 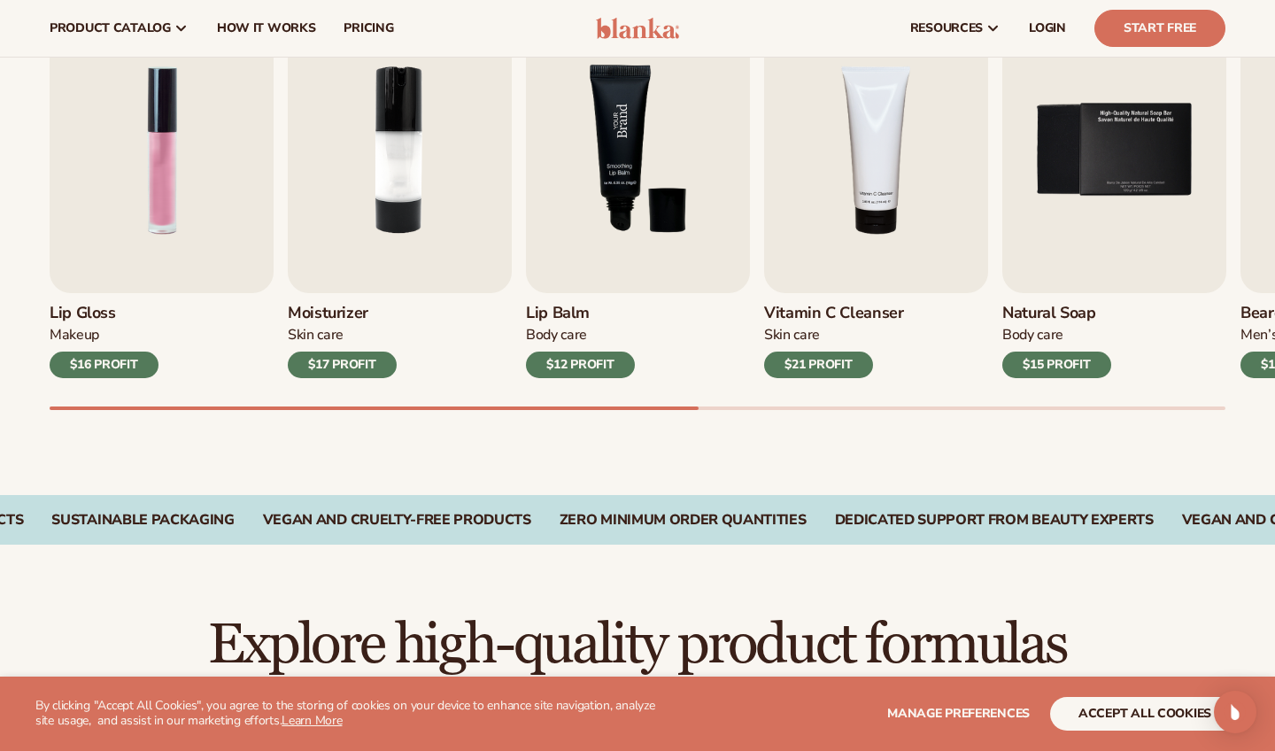 What do you see at coordinates (1145, 714) in the screenshot?
I see `button: accept all cookies` at bounding box center [1145, 714].